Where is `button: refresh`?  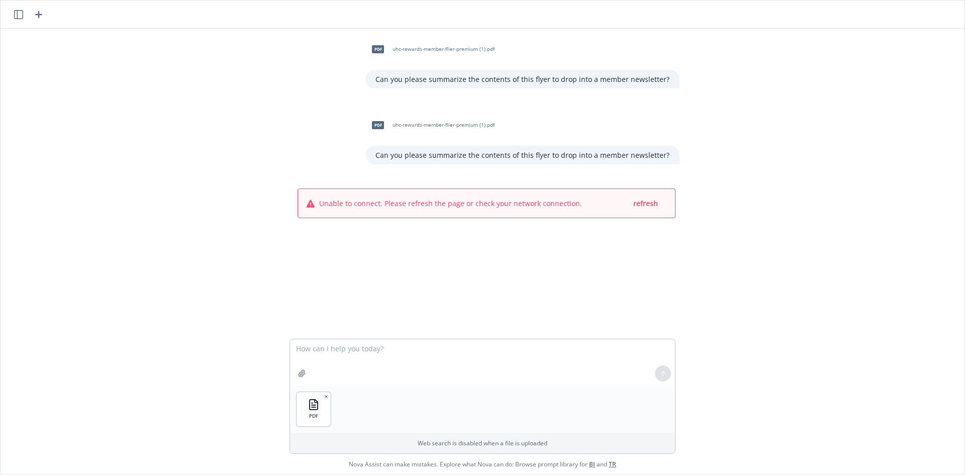 button: refresh is located at coordinates (645, 203).